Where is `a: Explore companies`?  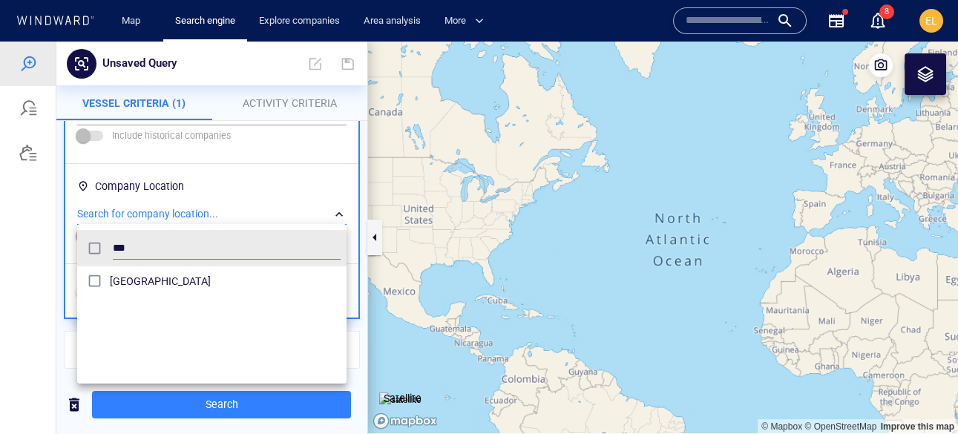
a: Explore companies is located at coordinates (299, 21).